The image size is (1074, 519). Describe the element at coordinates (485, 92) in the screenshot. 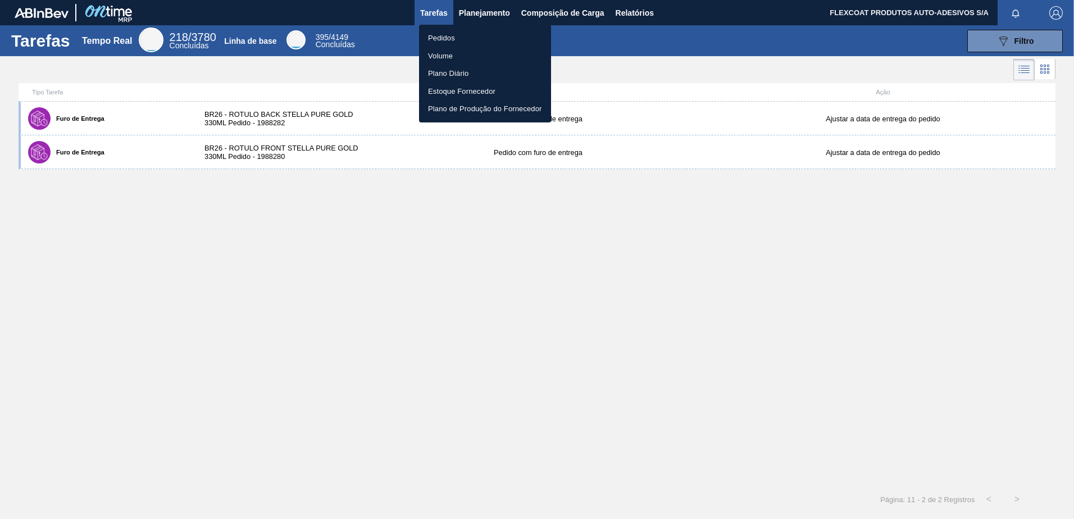

I see `a: Estoque Fornecedor` at that location.